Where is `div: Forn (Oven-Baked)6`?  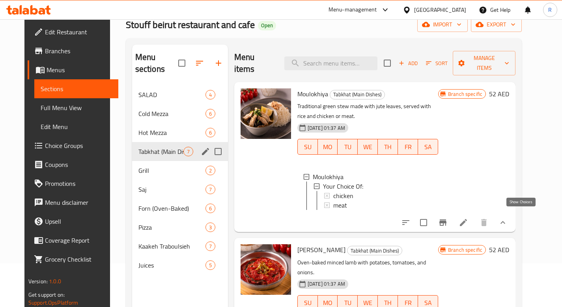 div: Forn (Oven-Baked)6 is located at coordinates (180, 208).